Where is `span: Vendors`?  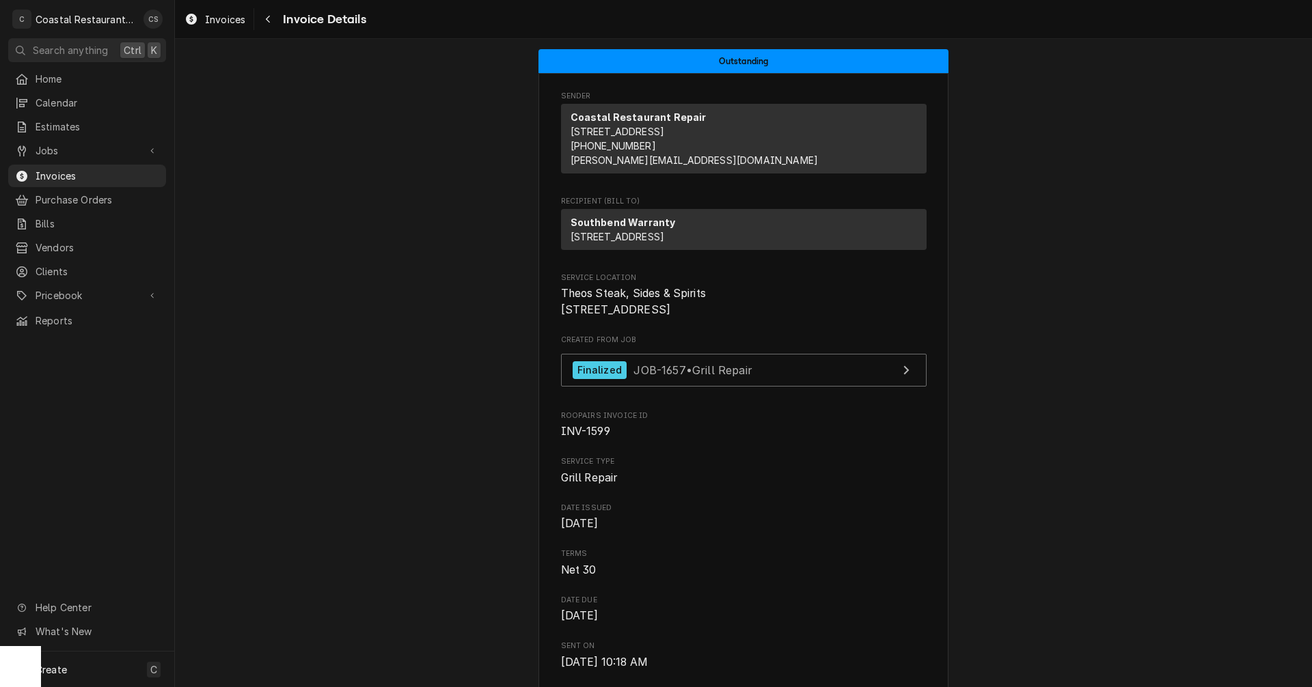
span: Vendors is located at coordinates (97, 247).